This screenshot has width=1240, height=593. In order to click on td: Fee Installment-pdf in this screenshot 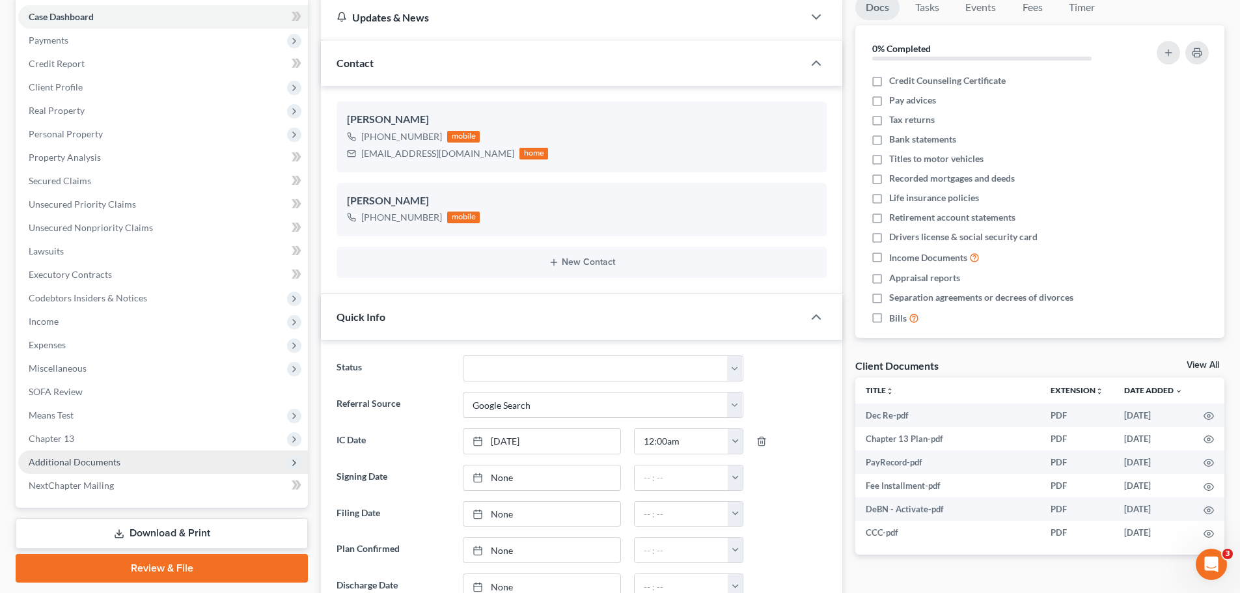, I will do `click(948, 485)`.